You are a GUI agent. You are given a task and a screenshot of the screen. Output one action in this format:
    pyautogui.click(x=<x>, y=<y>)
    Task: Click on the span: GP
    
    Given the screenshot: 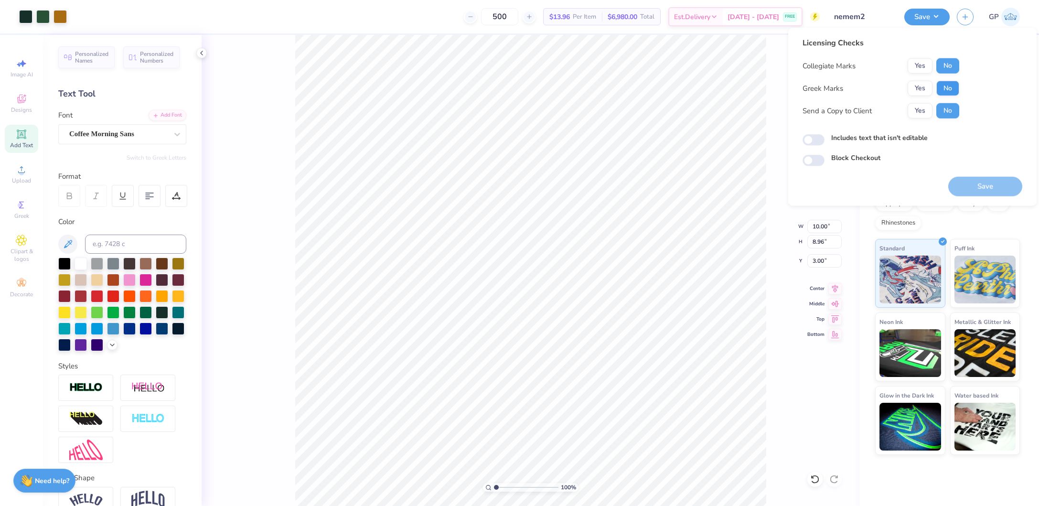 What is the action you would take?
    pyautogui.click(x=993, y=17)
    